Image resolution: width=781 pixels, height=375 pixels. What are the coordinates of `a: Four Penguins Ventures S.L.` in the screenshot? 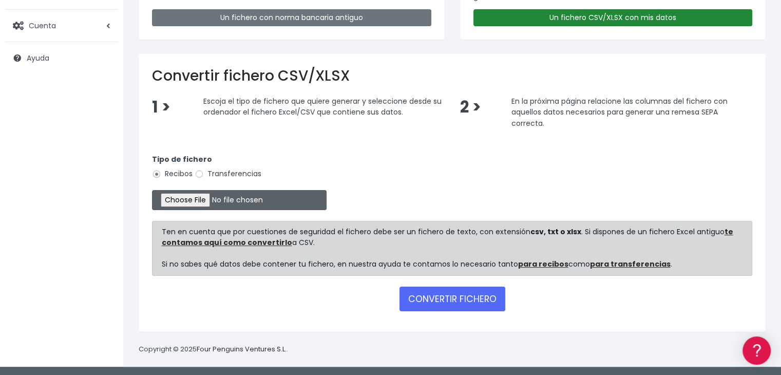 It's located at (241, 349).